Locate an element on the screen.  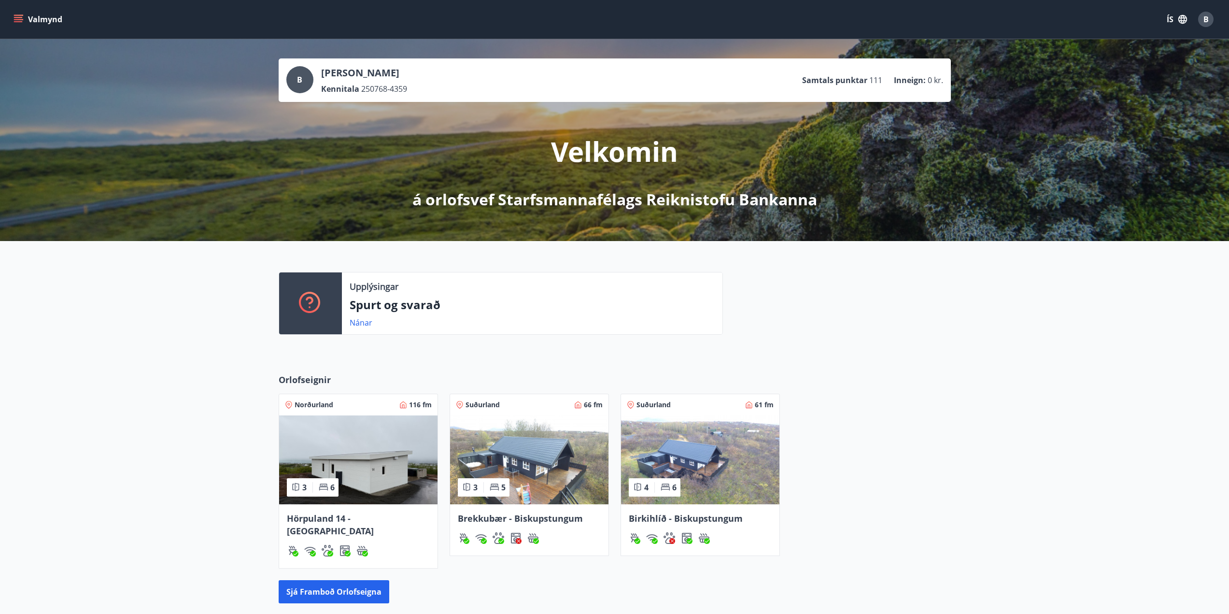
span: 4 is located at coordinates (646, 487).